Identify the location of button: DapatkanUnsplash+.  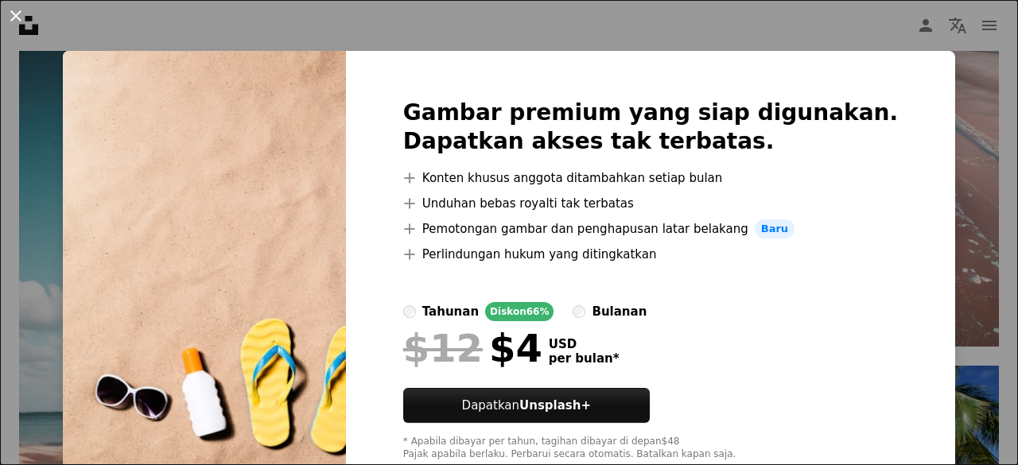
(526, 406).